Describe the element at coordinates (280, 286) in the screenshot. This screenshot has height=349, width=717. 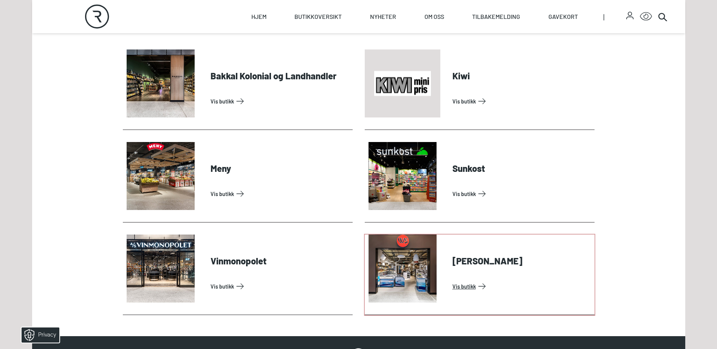
I see `a: Vis Butikk: Vinmonopolet` at that location.